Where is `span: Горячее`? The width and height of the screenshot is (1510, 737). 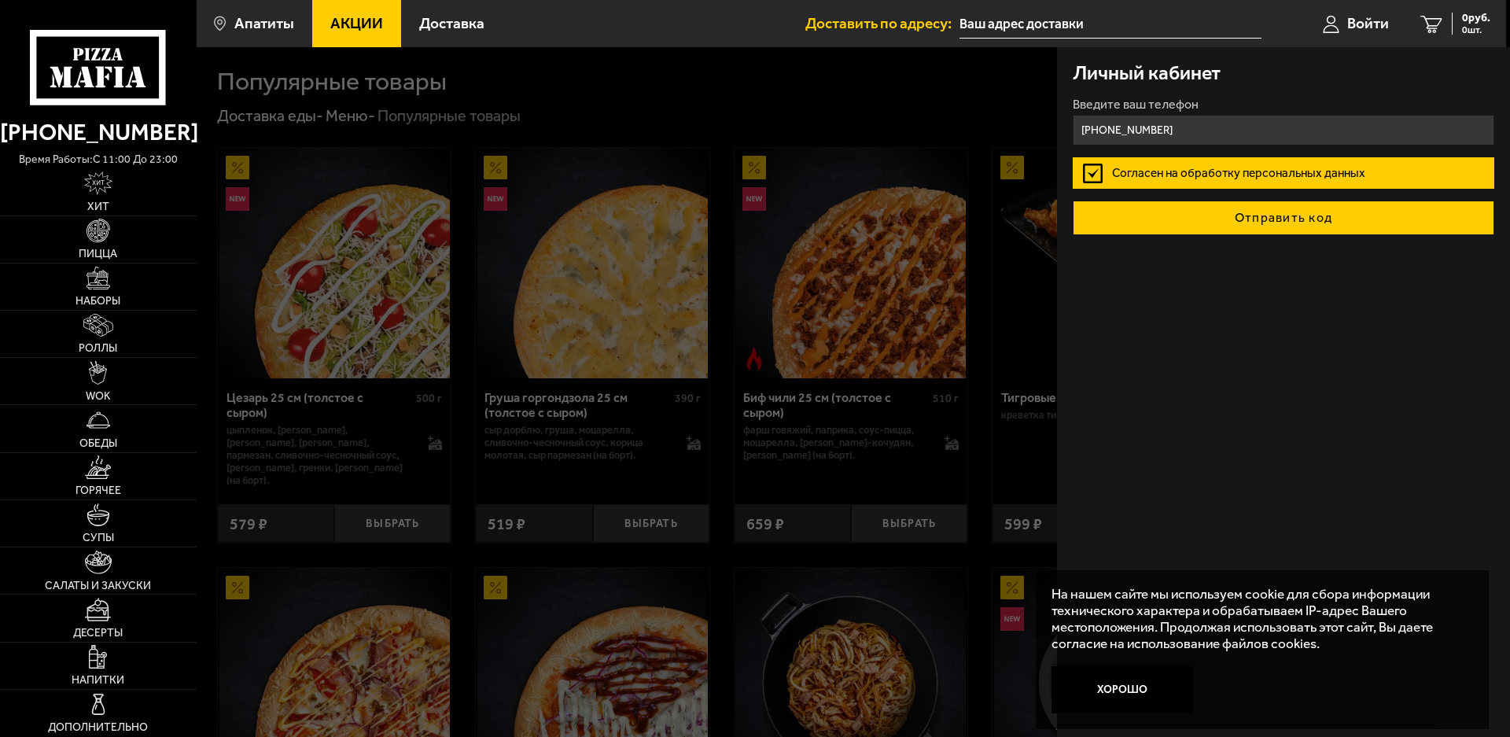 span: Горячее is located at coordinates (98, 491).